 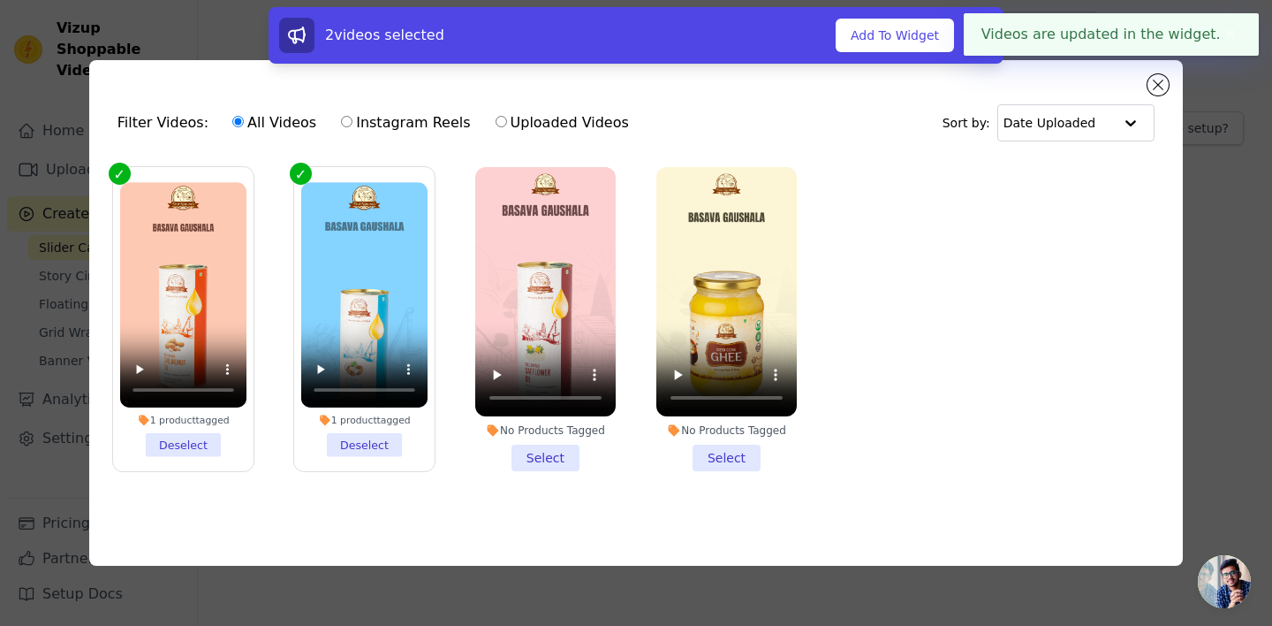 I want to click on div: Videos are updated in the widget., so click(x=1112, y=34).